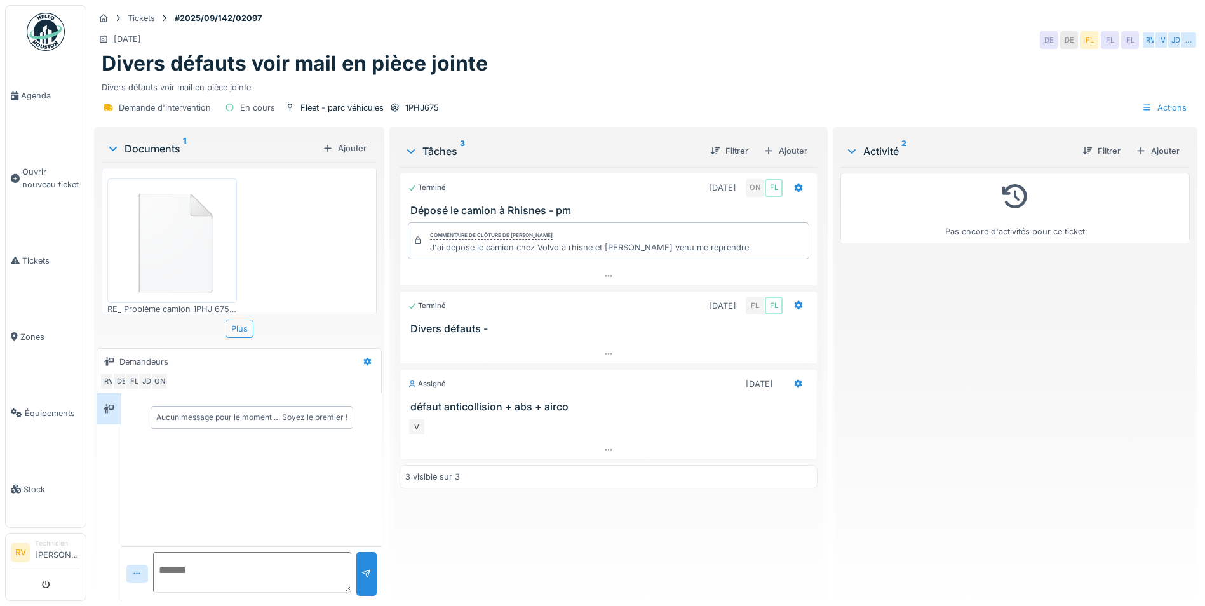  Describe the element at coordinates (611, 406) in the screenshot. I see `h3: défaut anticollision + abs + airco` at that location.